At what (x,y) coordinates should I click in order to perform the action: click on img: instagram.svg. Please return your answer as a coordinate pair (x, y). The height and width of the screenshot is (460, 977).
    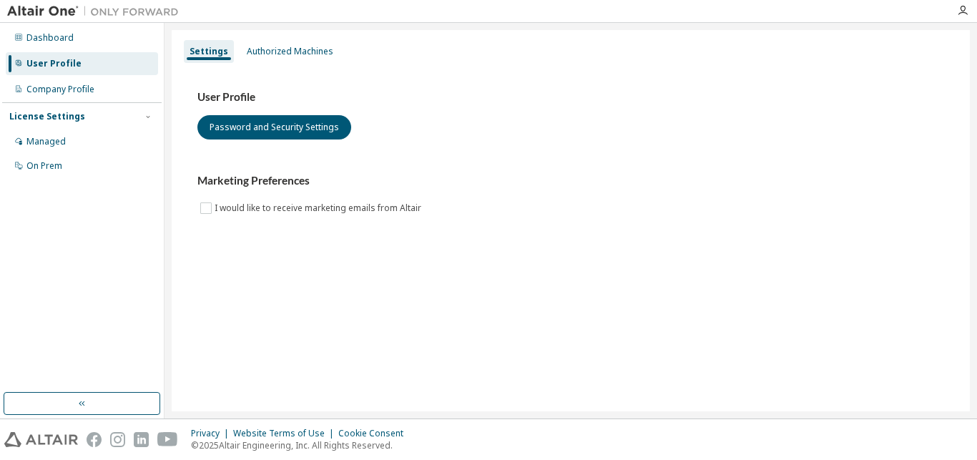
    Looking at the image, I should click on (117, 439).